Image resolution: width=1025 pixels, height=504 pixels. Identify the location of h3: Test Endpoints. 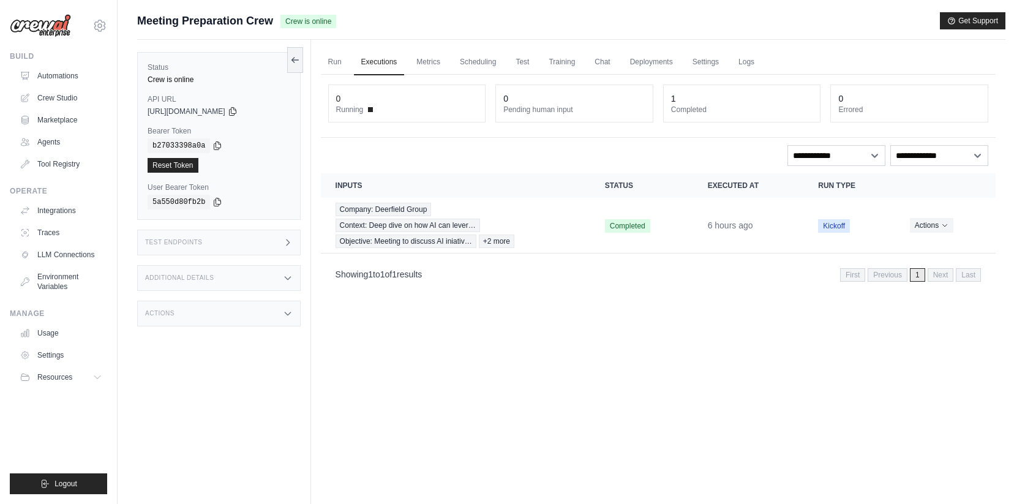
(174, 243).